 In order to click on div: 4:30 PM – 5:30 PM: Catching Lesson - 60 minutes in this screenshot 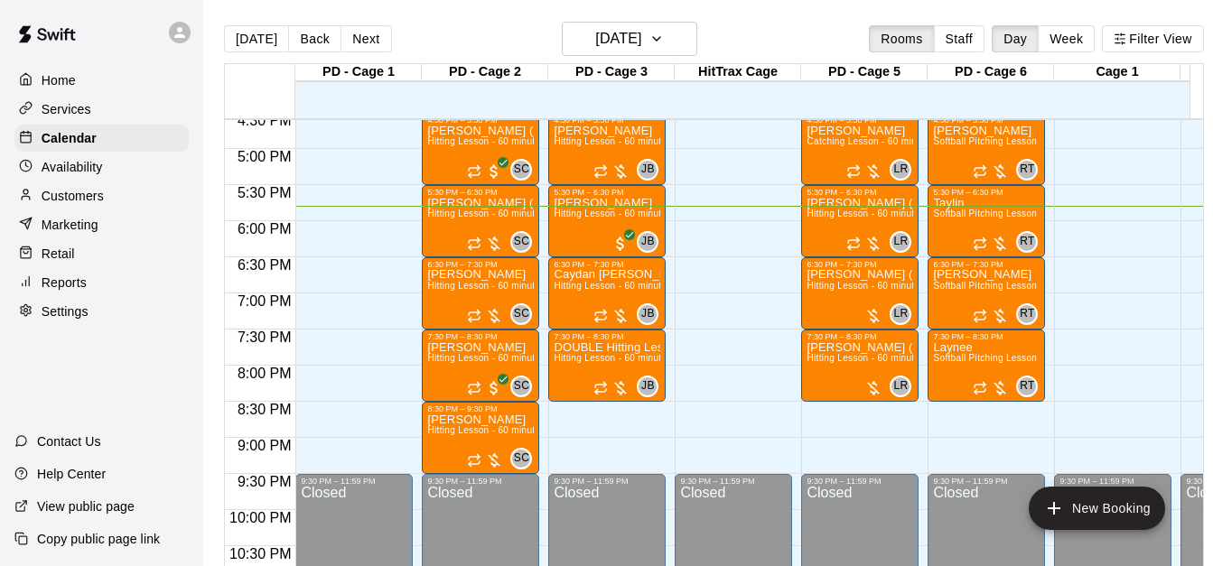, I will do `click(860, 149)`.